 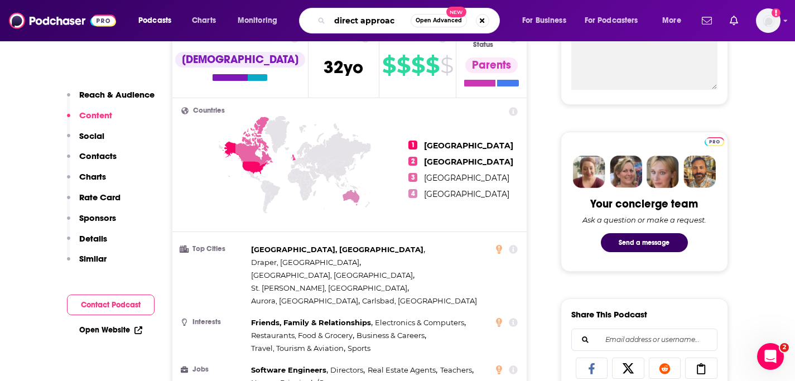 I want to click on a: Copy Link, so click(x=702, y=368).